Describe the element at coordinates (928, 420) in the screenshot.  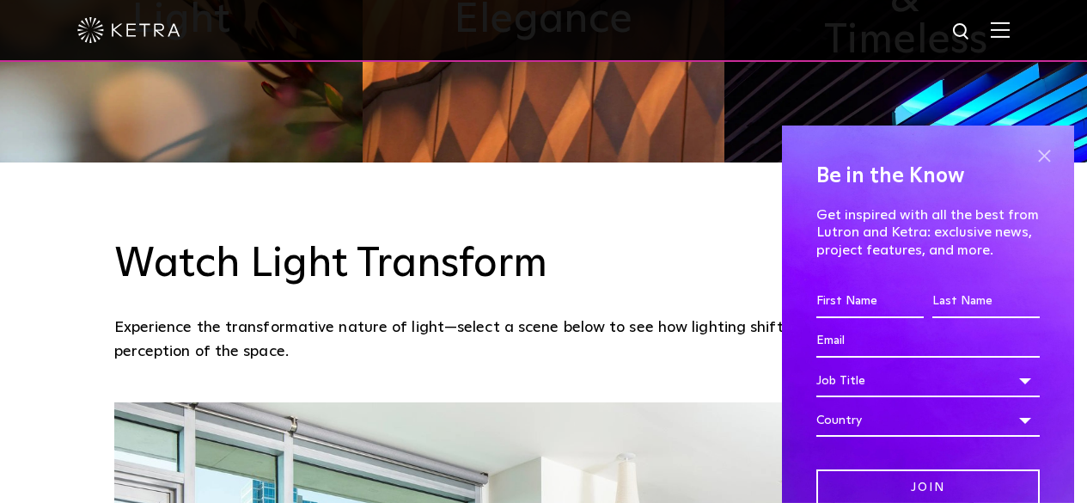
I see `div: Country` at that location.